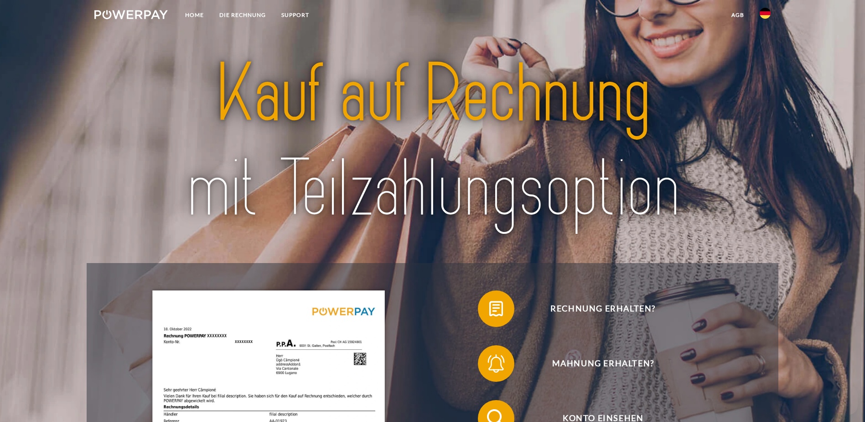  Describe the element at coordinates (597, 363) in the screenshot. I see `a: Mahnung erhalten?` at that location.